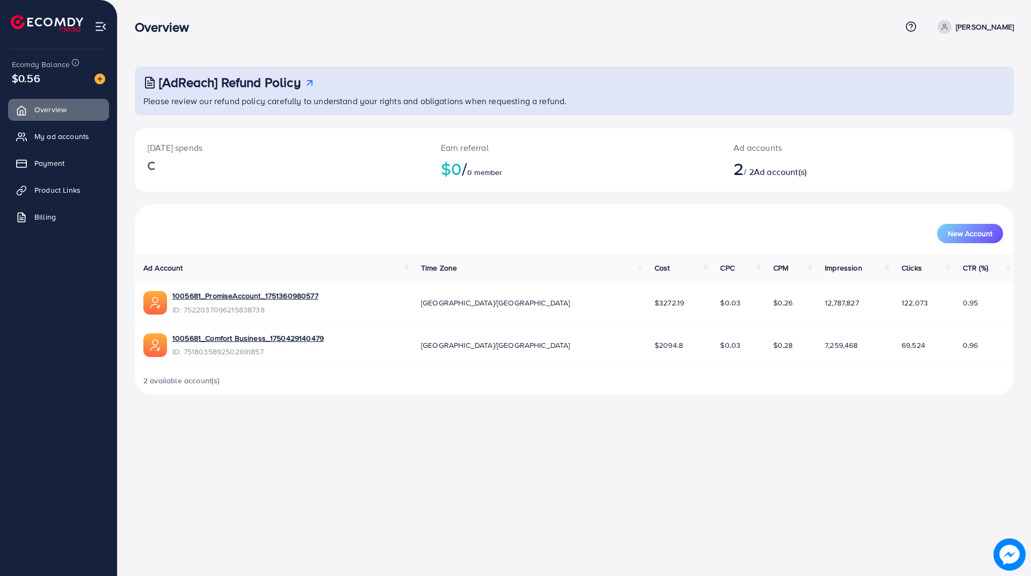 The width and height of the screenshot is (1031, 576). What do you see at coordinates (248, 352) in the screenshot?
I see `span: ID: 7518035892502691857` at bounding box center [248, 352].